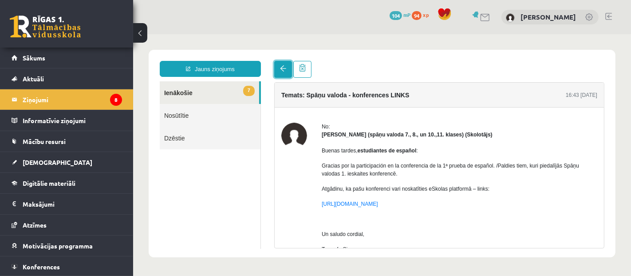 Image resolution: width=631 pixels, height=276 pixels. I want to click on h4: Temats: Spāņu valoda - konferences LINKS, so click(212, 61).